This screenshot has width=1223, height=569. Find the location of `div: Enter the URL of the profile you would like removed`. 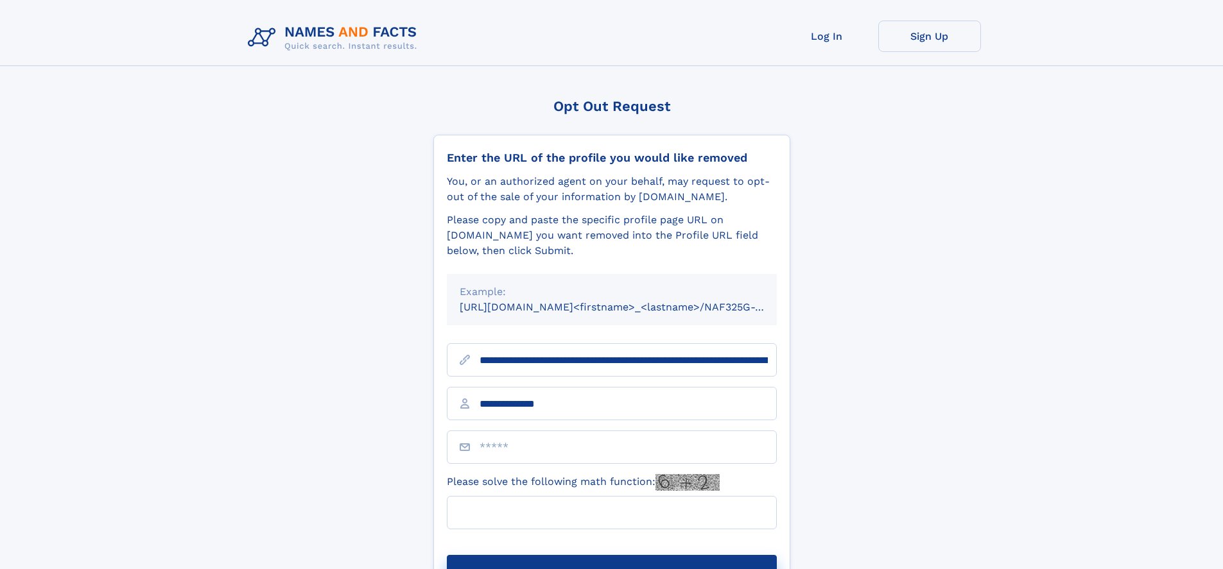

div: Enter the URL of the profile you would like removed is located at coordinates (612, 158).